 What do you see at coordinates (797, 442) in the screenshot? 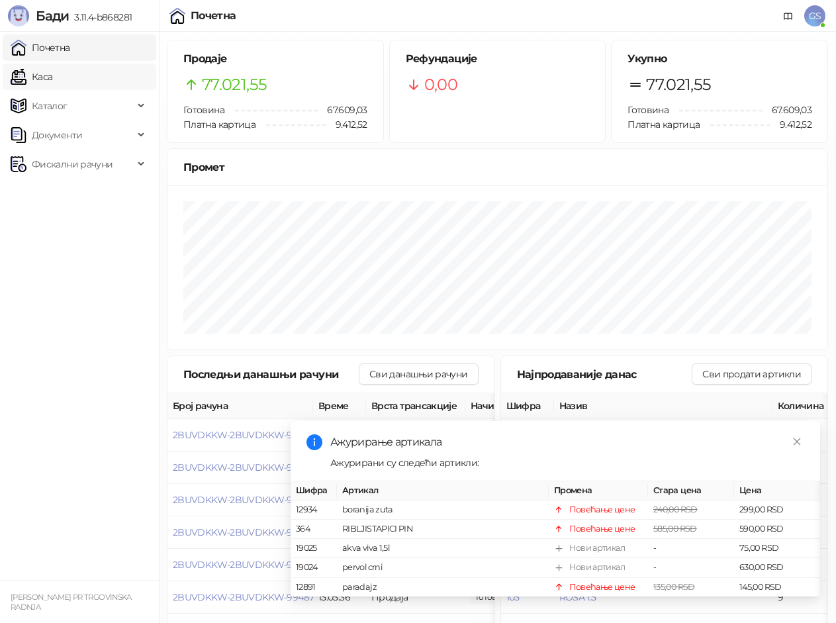
I see `a: Close` at bounding box center [797, 442].